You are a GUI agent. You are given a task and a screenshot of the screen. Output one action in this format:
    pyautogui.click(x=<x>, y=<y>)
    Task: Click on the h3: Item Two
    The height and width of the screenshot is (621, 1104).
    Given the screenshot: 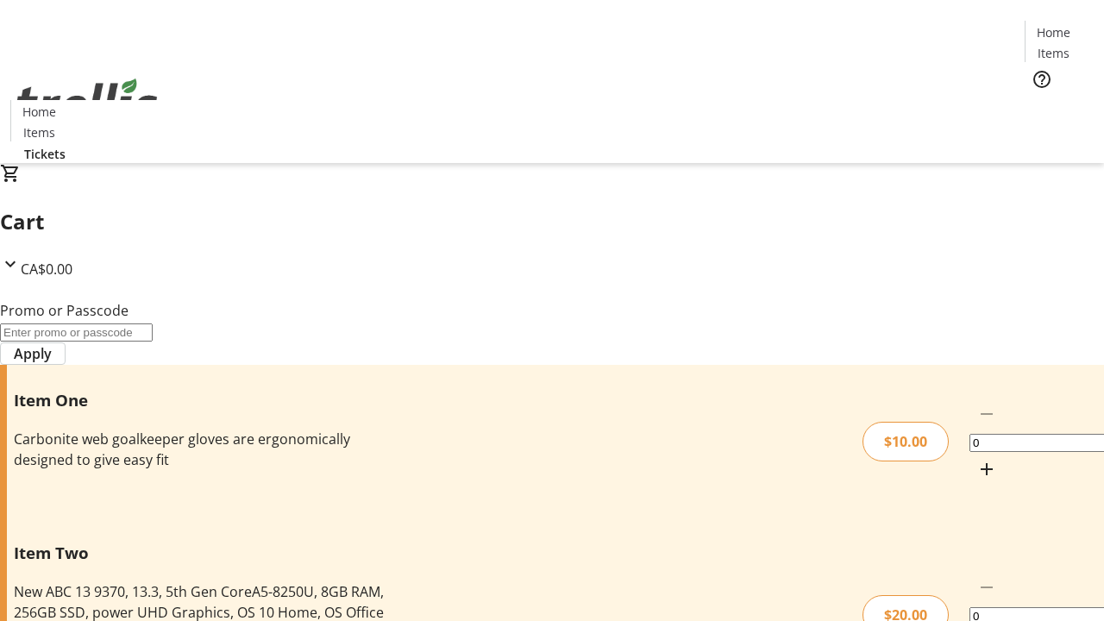 What is the action you would take?
    pyautogui.click(x=202, y=553)
    